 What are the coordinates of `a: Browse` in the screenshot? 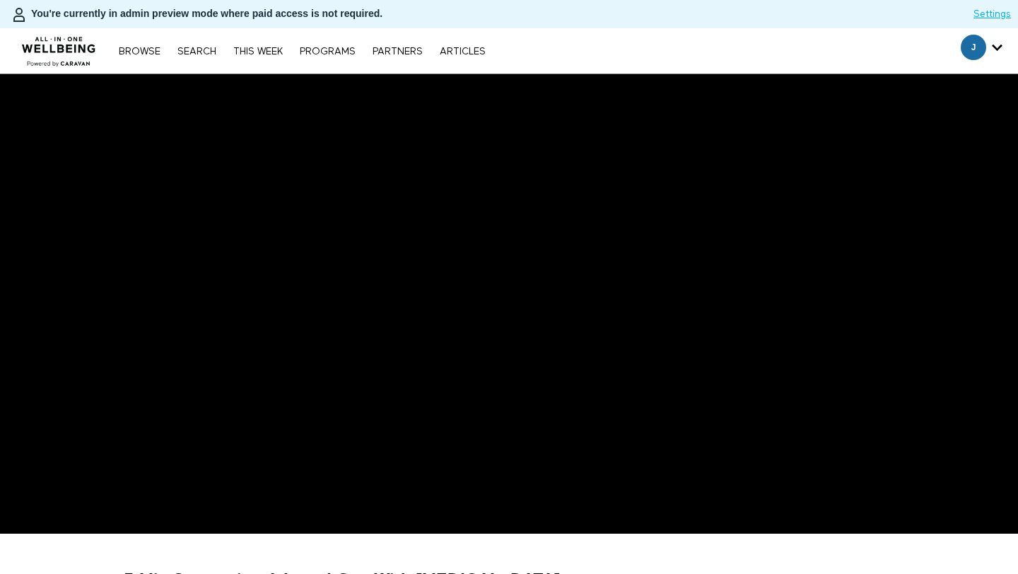 It's located at (139, 52).